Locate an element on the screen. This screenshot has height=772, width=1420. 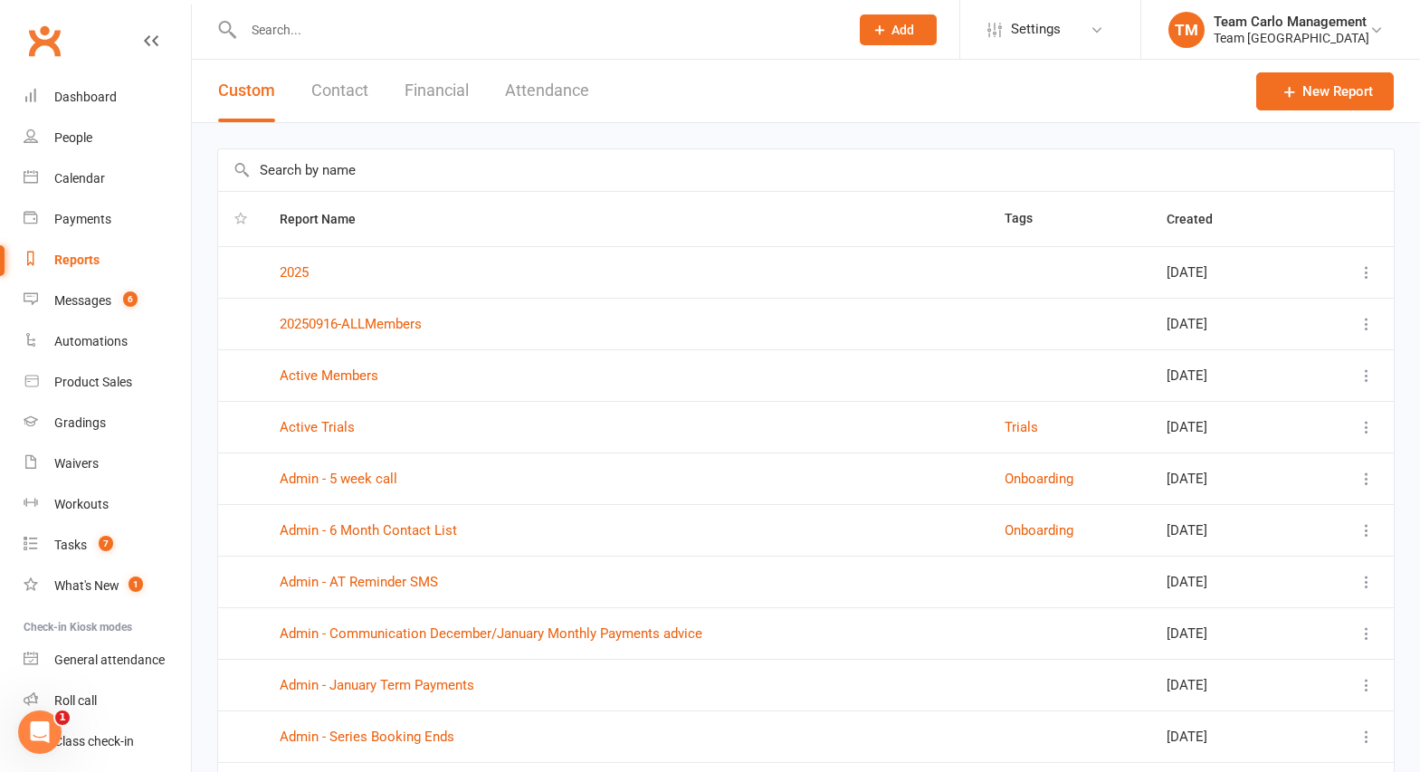
a: Active Trials is located at coordinates (317, 427).